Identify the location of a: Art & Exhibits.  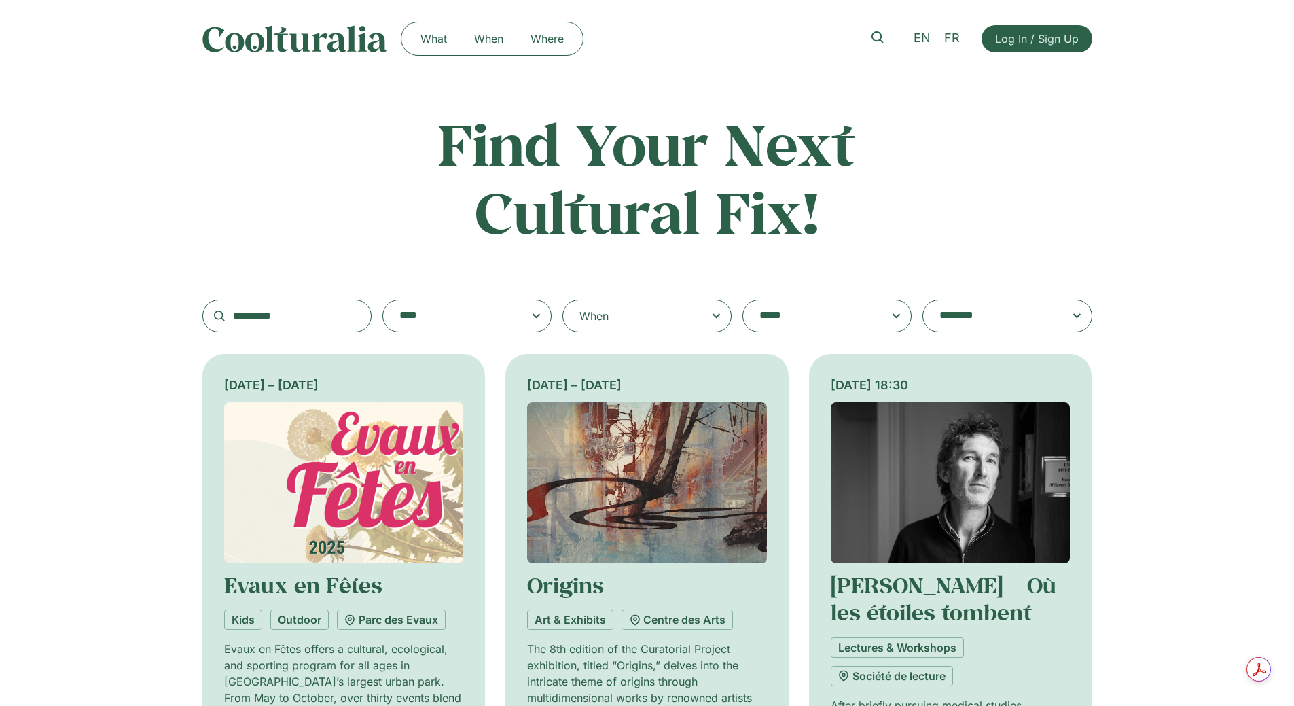
(570, 619).